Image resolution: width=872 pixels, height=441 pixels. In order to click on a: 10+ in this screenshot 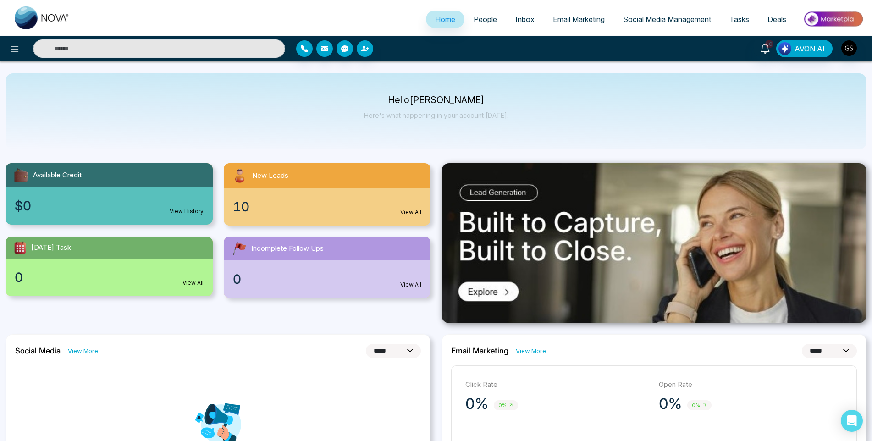, I will do `click(765, 48)`.